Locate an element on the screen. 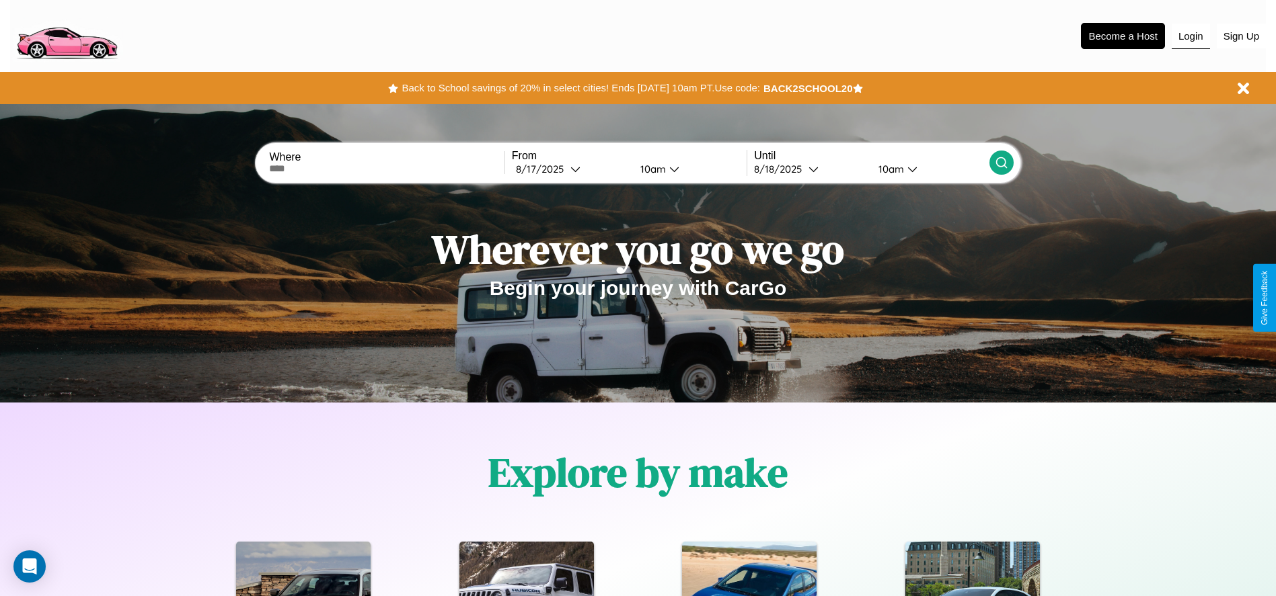 The height and width of the screenshot is (596, 1276). label: Where is located at coordinates (386, 157).